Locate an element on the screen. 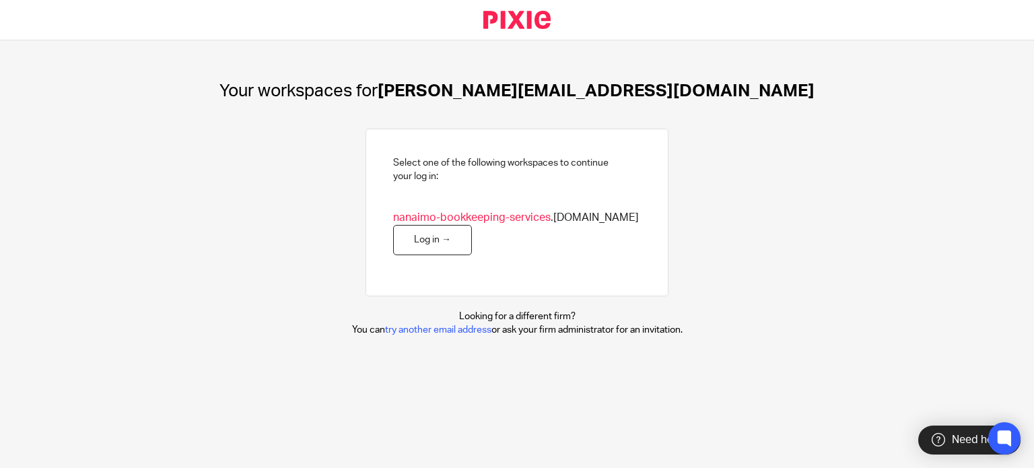 This screenshot has height=468, width=1034. span: nanaimo-bookkeeping-services is located at coordinates (472, 217).